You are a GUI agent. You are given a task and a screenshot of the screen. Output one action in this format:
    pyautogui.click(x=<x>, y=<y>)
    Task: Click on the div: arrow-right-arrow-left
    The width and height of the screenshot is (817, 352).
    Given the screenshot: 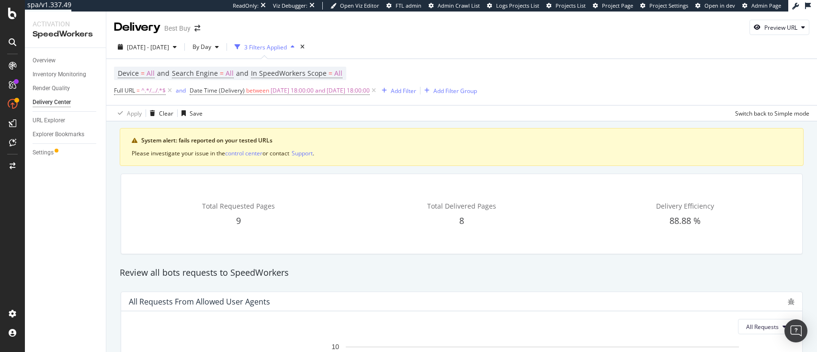 What is the action you would take?
    pyautogui.click(x=197, y=28)
    